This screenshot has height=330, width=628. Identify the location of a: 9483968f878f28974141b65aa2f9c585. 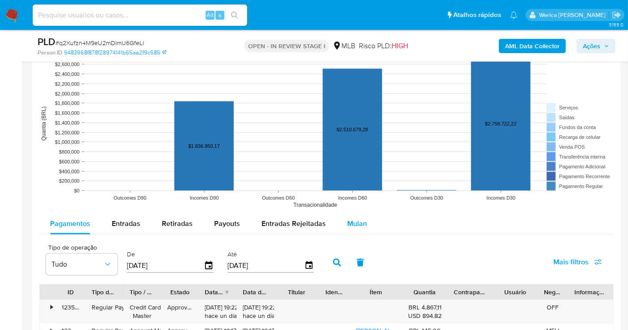
(115, 53).